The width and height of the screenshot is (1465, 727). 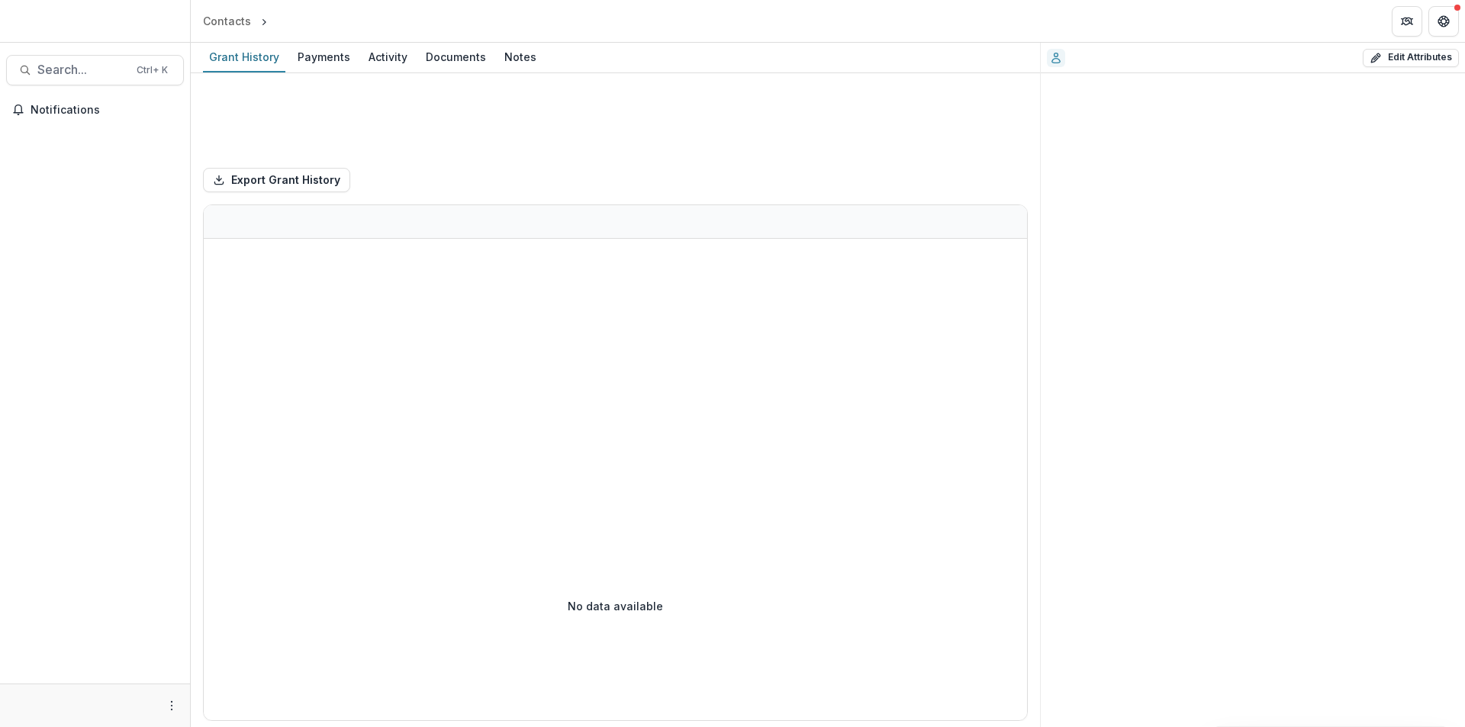 I want to click on span: Search..., so click(x=82, y=69).